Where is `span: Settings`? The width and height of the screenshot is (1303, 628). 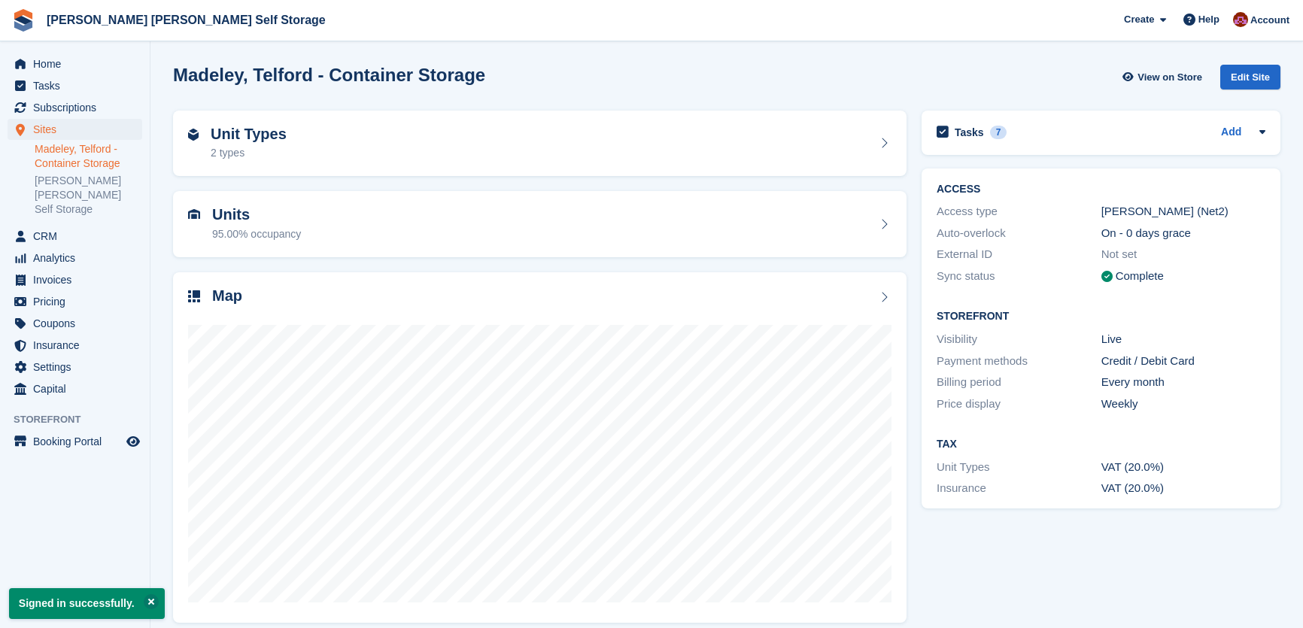
span: Settings is located at coordinates (78, 367).